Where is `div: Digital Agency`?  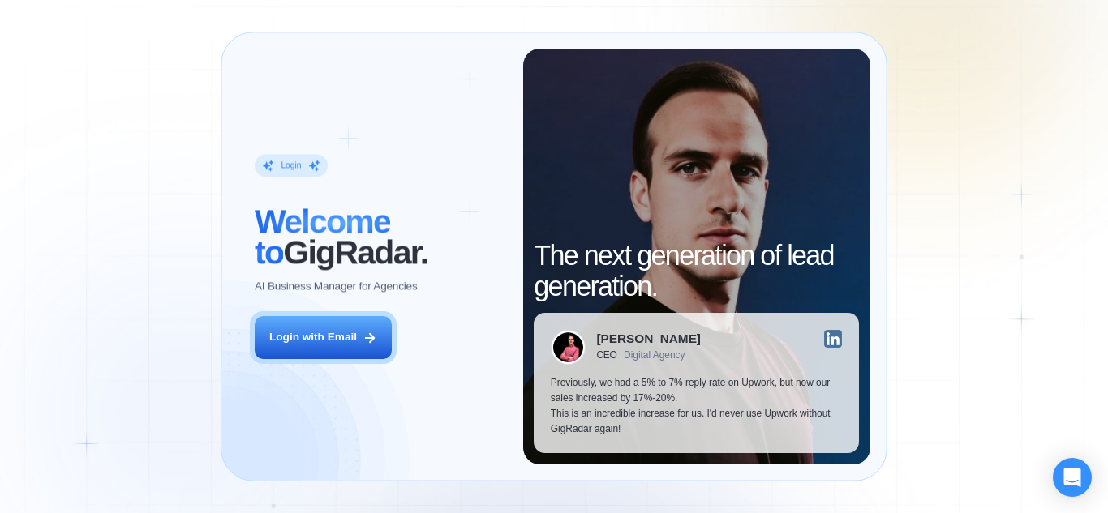 div: Digital Agency is located at coordinates (654, 356).